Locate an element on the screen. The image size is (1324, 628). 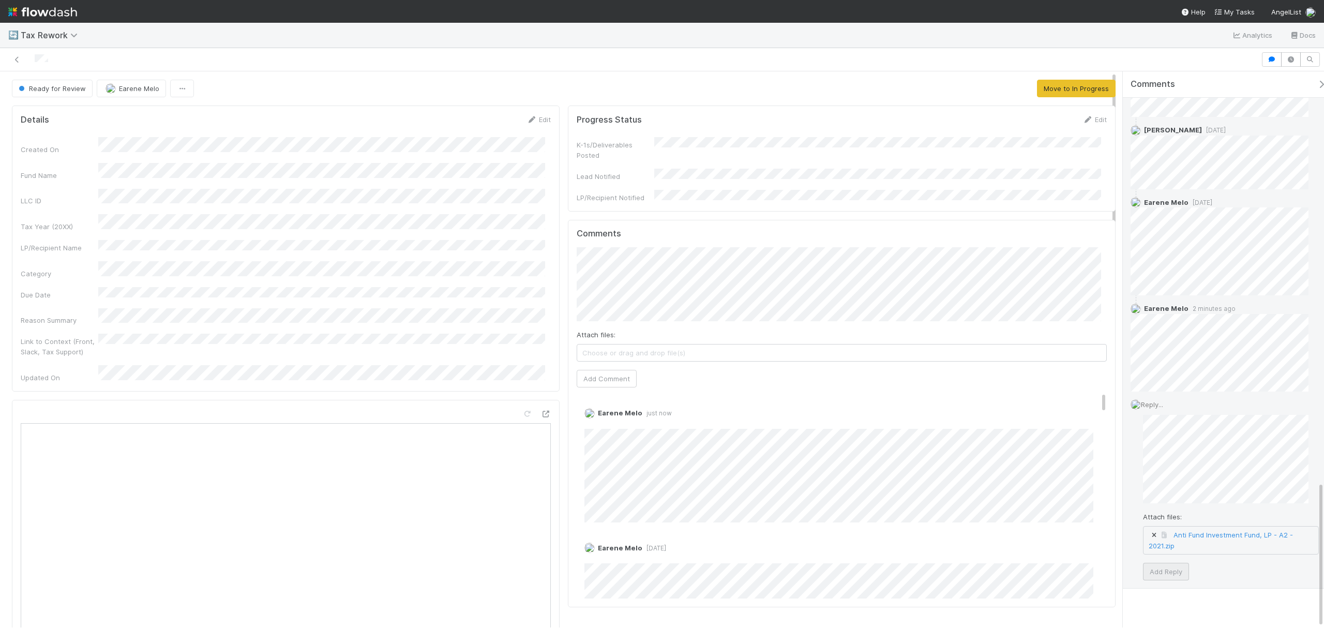
div: Fund Name is located at coordinates (59, 175).